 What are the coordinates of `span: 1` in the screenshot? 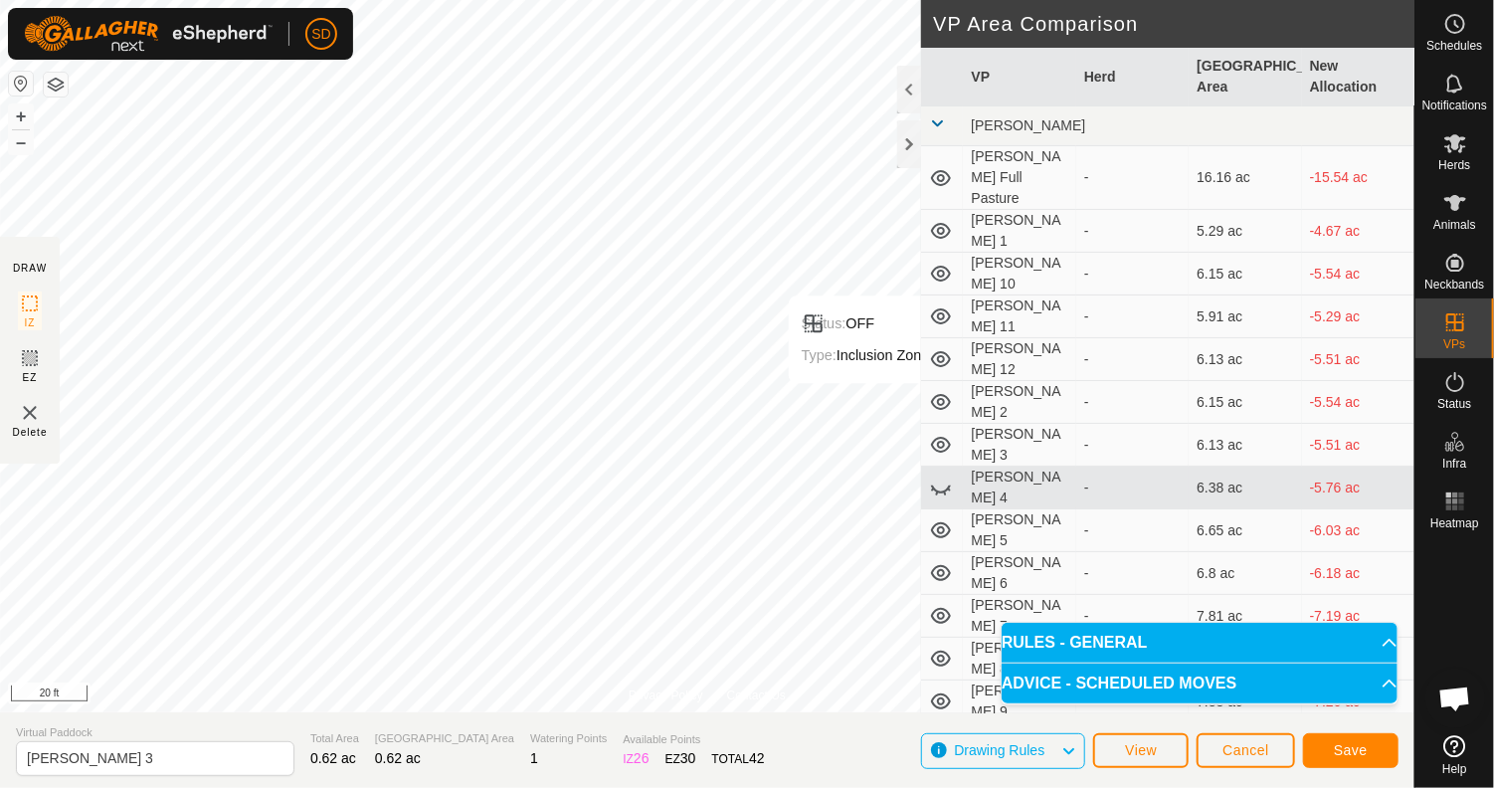 It's located at (534, 758).